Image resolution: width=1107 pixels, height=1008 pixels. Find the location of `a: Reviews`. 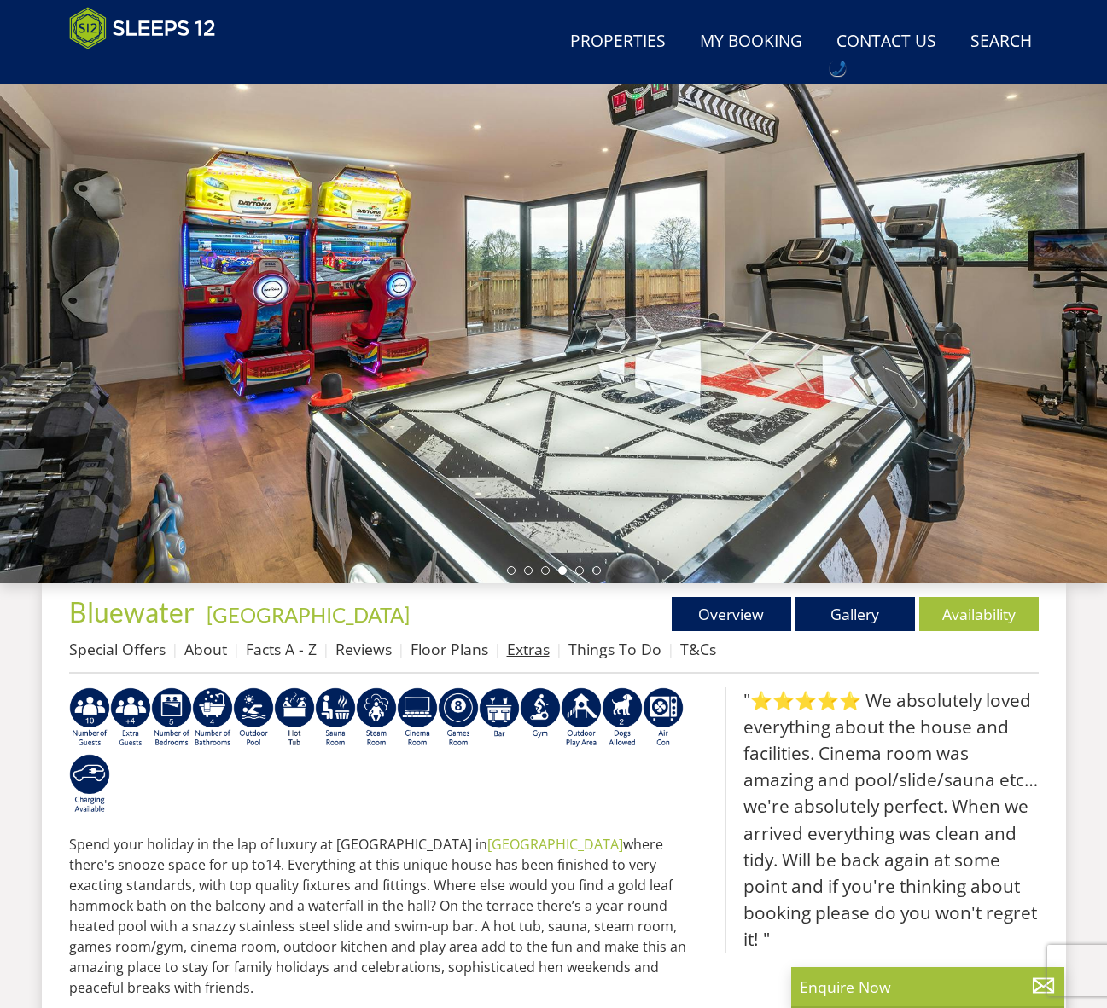

a: Reviews is located at coordinates (363, 649).